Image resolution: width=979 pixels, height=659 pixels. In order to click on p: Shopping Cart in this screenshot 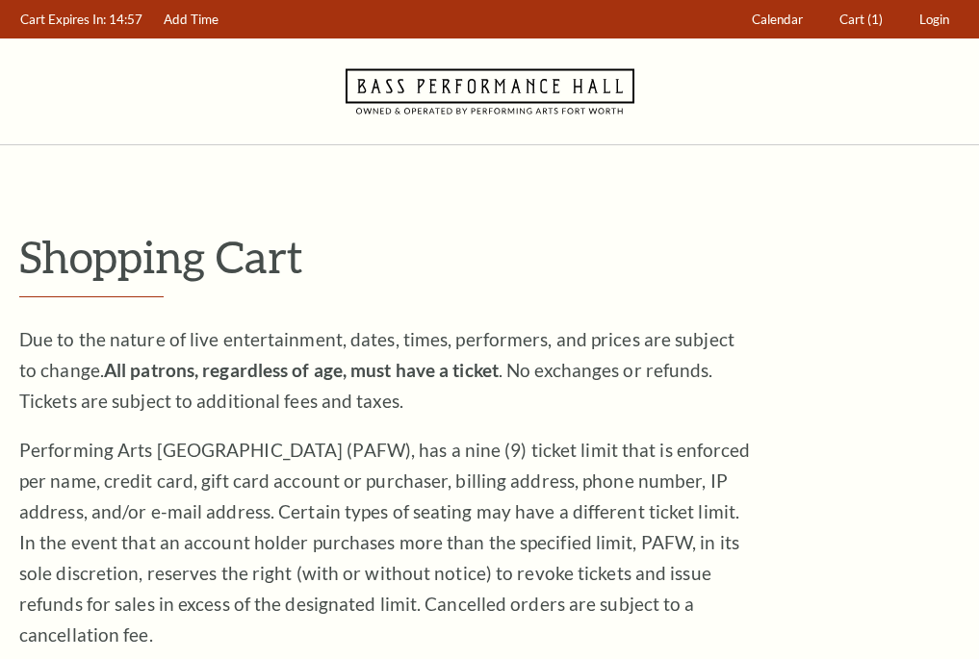, I will do `click(489, 256)`.